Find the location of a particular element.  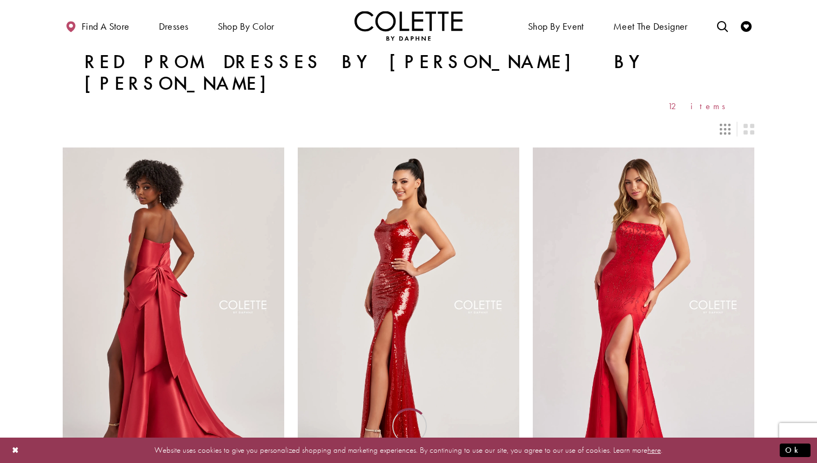

a: Visit Home Page is located at coordinates (409, 25).